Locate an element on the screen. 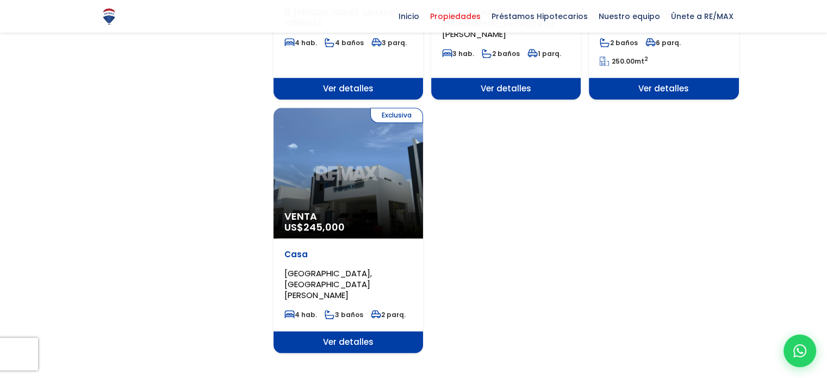 The width and height of the screenshot is (827, 378). span: 1 parq. is located at coordinates (544, 53).